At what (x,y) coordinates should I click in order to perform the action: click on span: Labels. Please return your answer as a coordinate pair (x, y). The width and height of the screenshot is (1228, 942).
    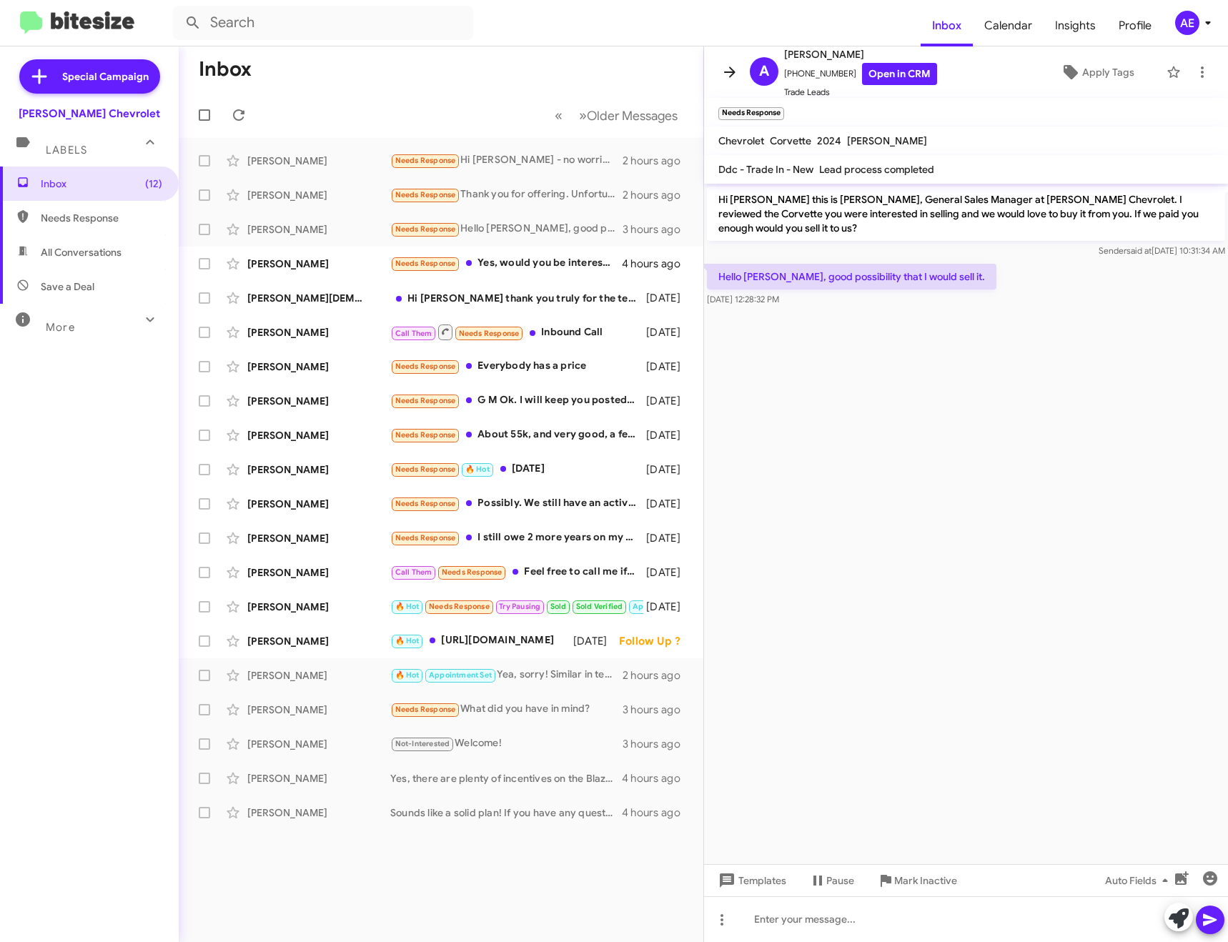
    Looking at the image, I should click on (66, 150).